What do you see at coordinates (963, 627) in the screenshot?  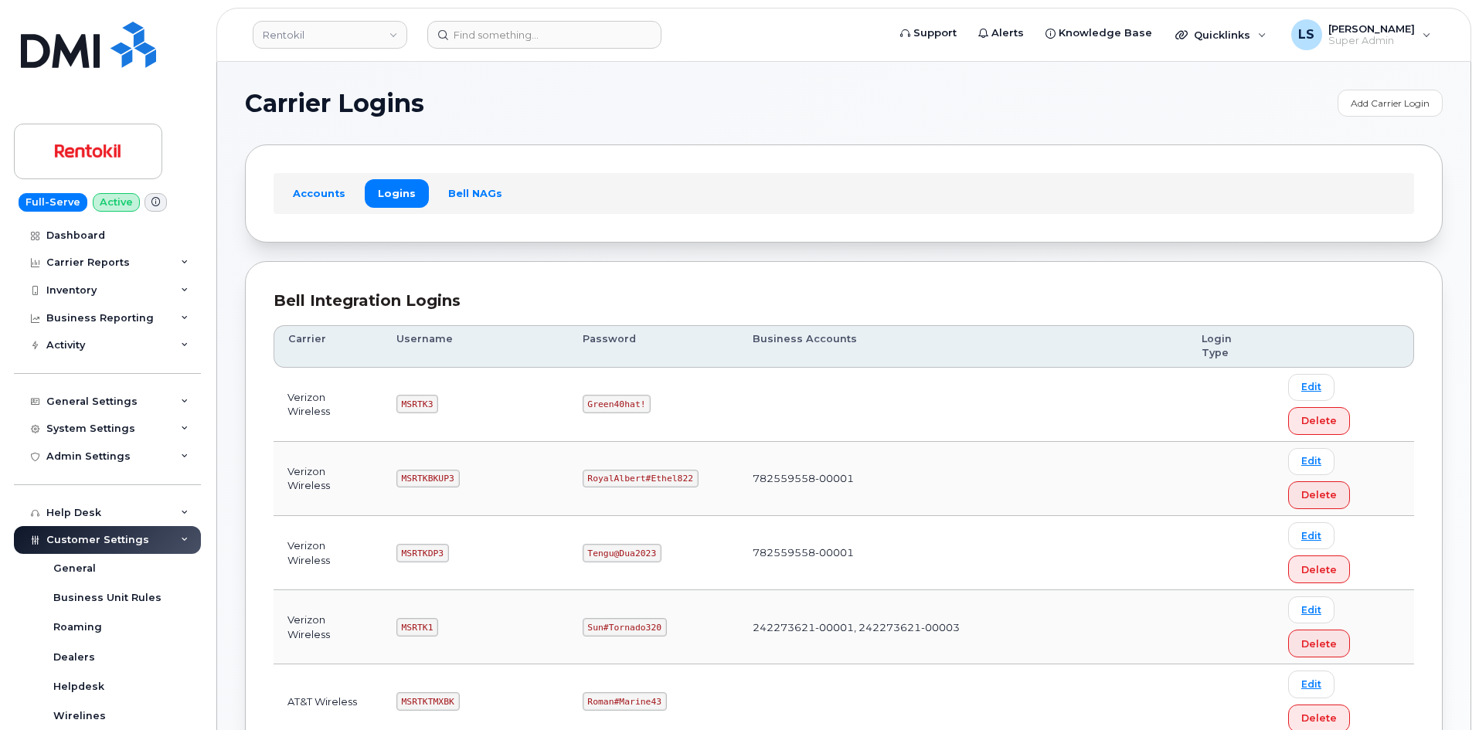 I see `td: 242273621-00001, 242273621-00003` at bounding box center [963, 627].